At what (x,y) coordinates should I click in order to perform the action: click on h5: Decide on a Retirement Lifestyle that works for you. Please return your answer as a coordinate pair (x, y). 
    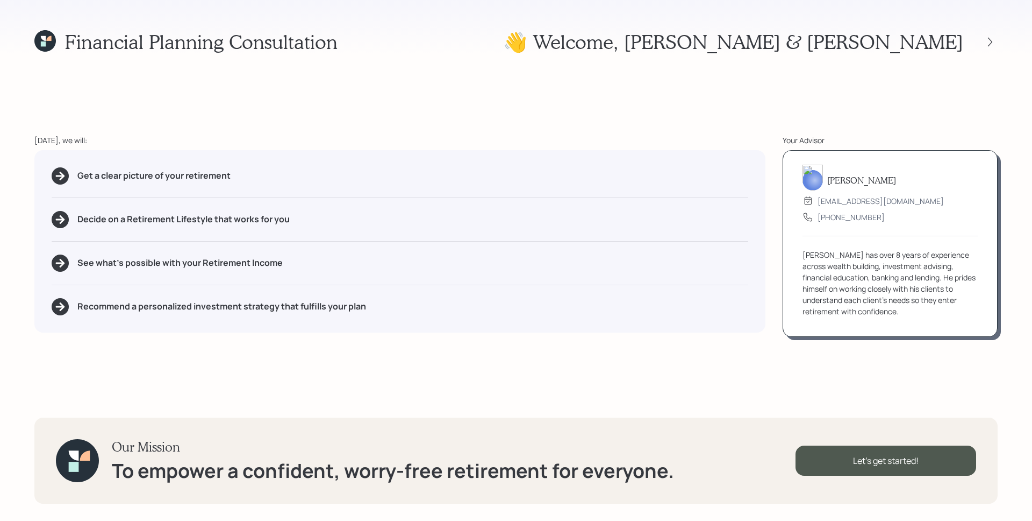
    Looking at the image, I should click on (183, 219).